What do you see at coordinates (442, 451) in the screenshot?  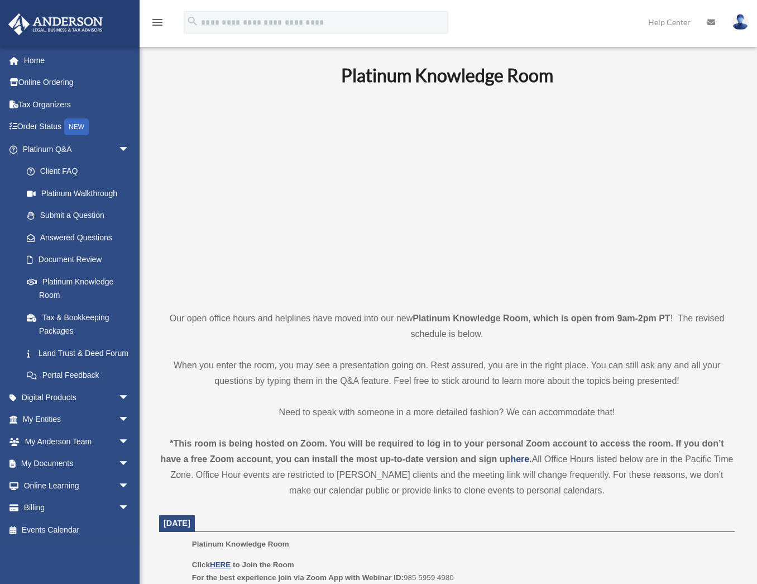 I see `strong: *This room is being hosted on Zoom. You will be required to log in to your personal Zoom account ...` at bounding box center [442, 451].